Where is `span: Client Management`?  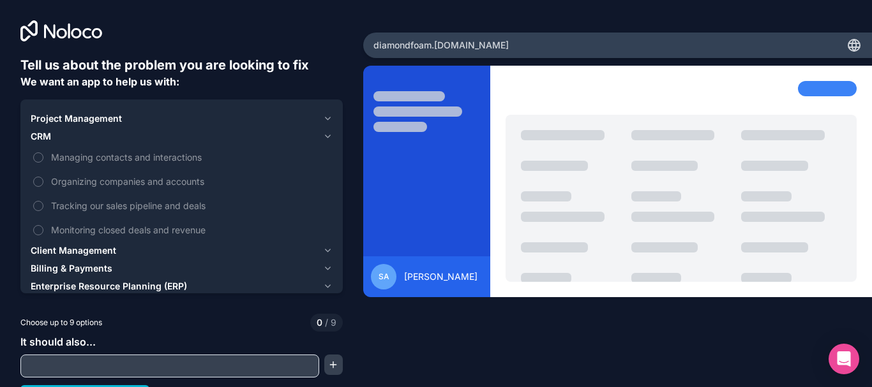
span: Client Management is located at coordinates (73, 251).